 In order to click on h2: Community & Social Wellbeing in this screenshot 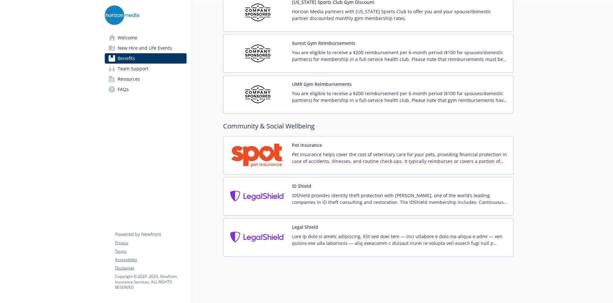, I will do `click(368, 126)`.